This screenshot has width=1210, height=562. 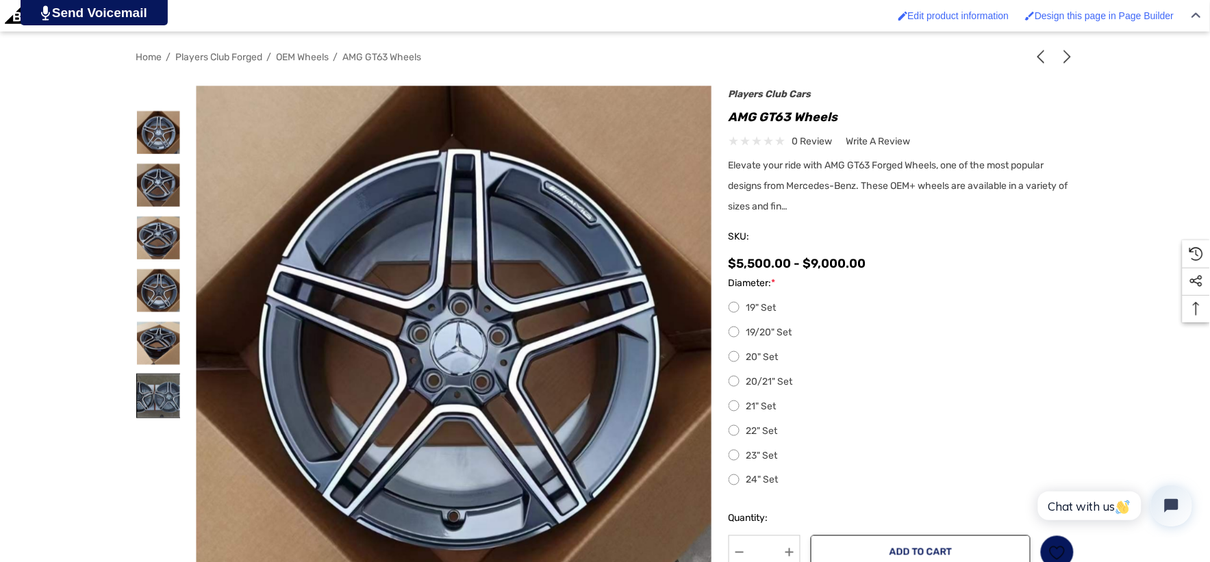 What do you see at coordinates (1196, 254) in the screenshot?
I see `svg: Recently Viewed` at bounding box center [1196, 254].